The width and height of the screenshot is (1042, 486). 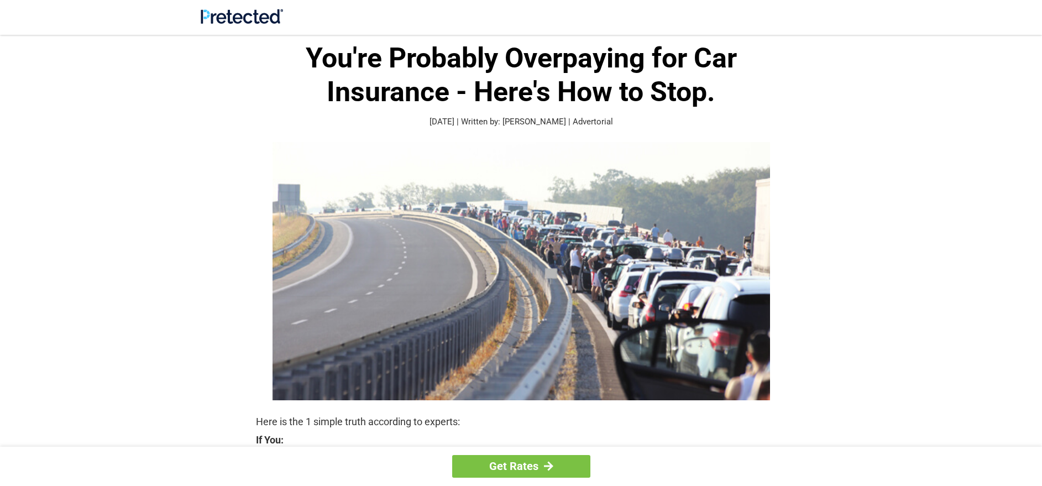 I want to click on a: Get Rates, so click(x=521, y=466).